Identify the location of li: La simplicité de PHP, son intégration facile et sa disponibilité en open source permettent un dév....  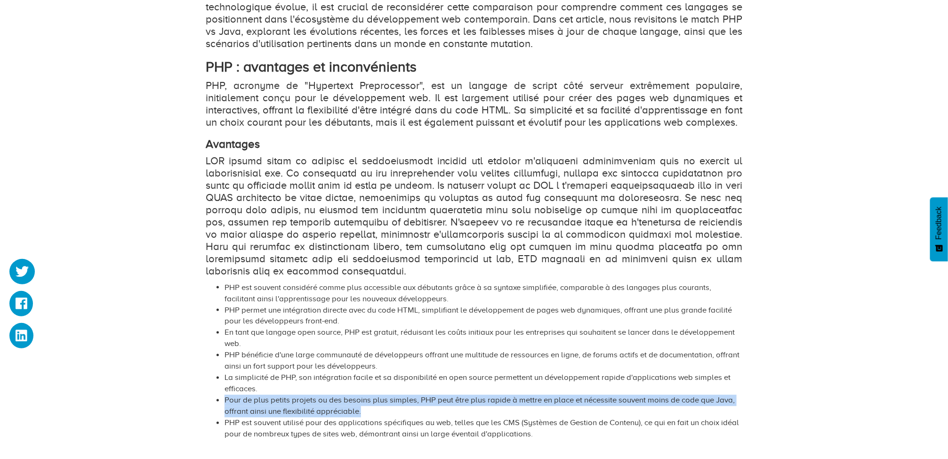
(483, 384).